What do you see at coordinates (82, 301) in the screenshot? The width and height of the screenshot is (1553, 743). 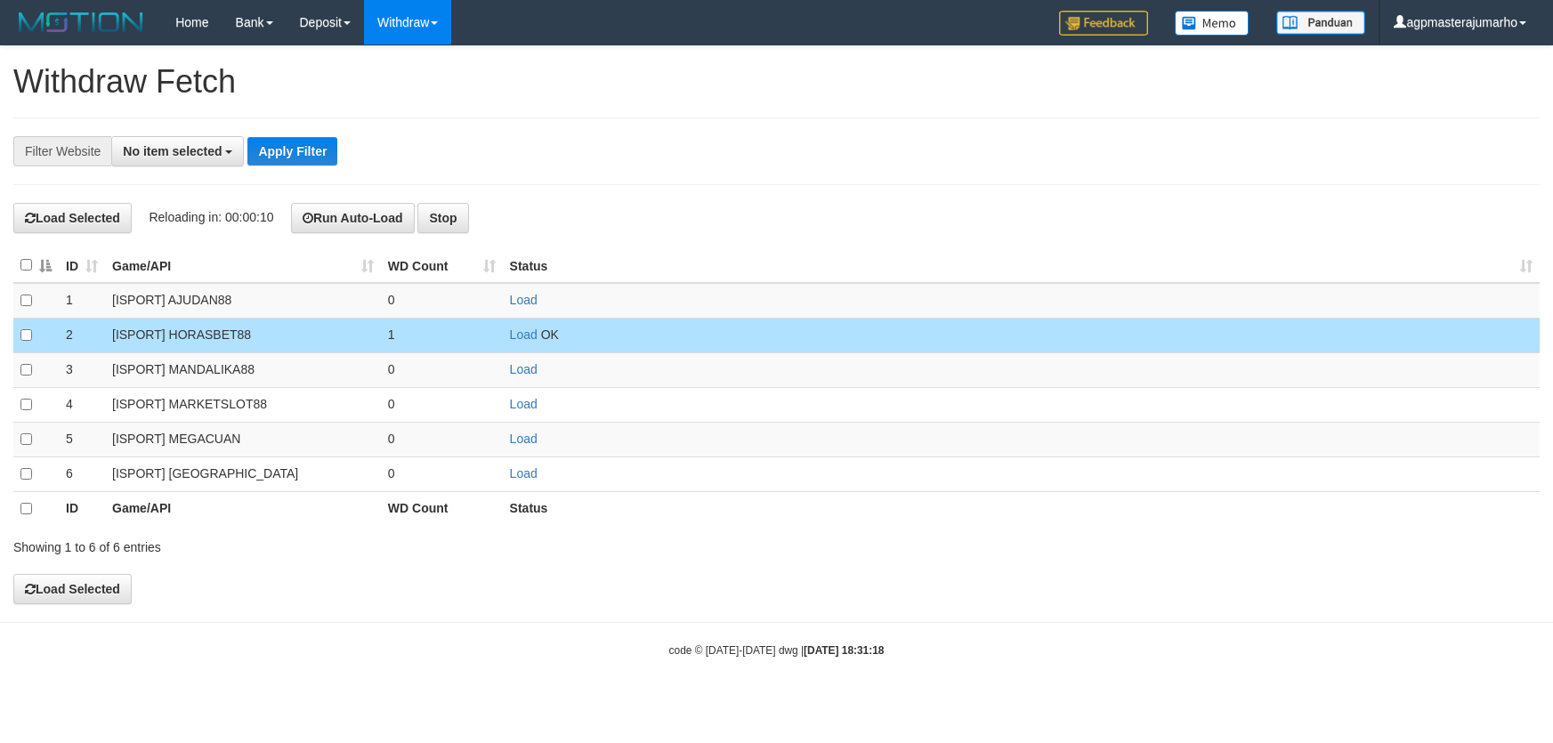 I see `td: 1` at bounding box center [82, 301].